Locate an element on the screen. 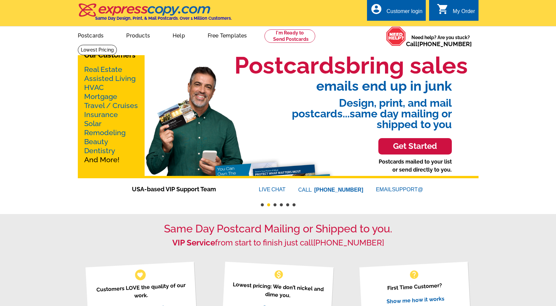  a: Real Estate is located at coordinates (103, 69).